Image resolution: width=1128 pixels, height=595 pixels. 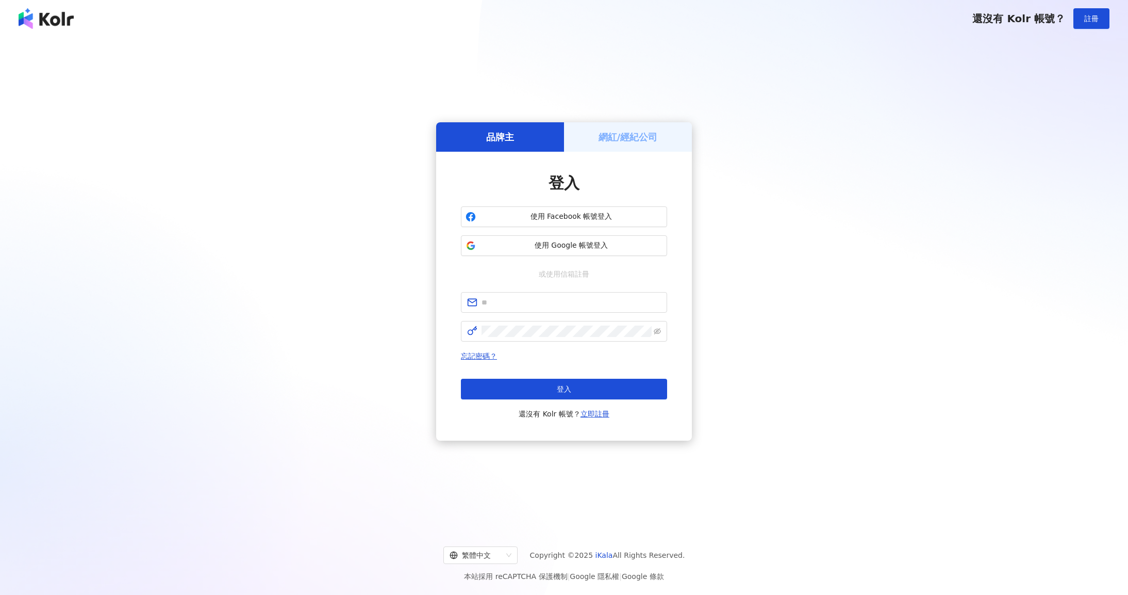 What do you see at coordinates (607, 555) in the screenshot?
I see `span: Copyright © 2025 All Rights Reserved.` at bounding box center [607, 555].